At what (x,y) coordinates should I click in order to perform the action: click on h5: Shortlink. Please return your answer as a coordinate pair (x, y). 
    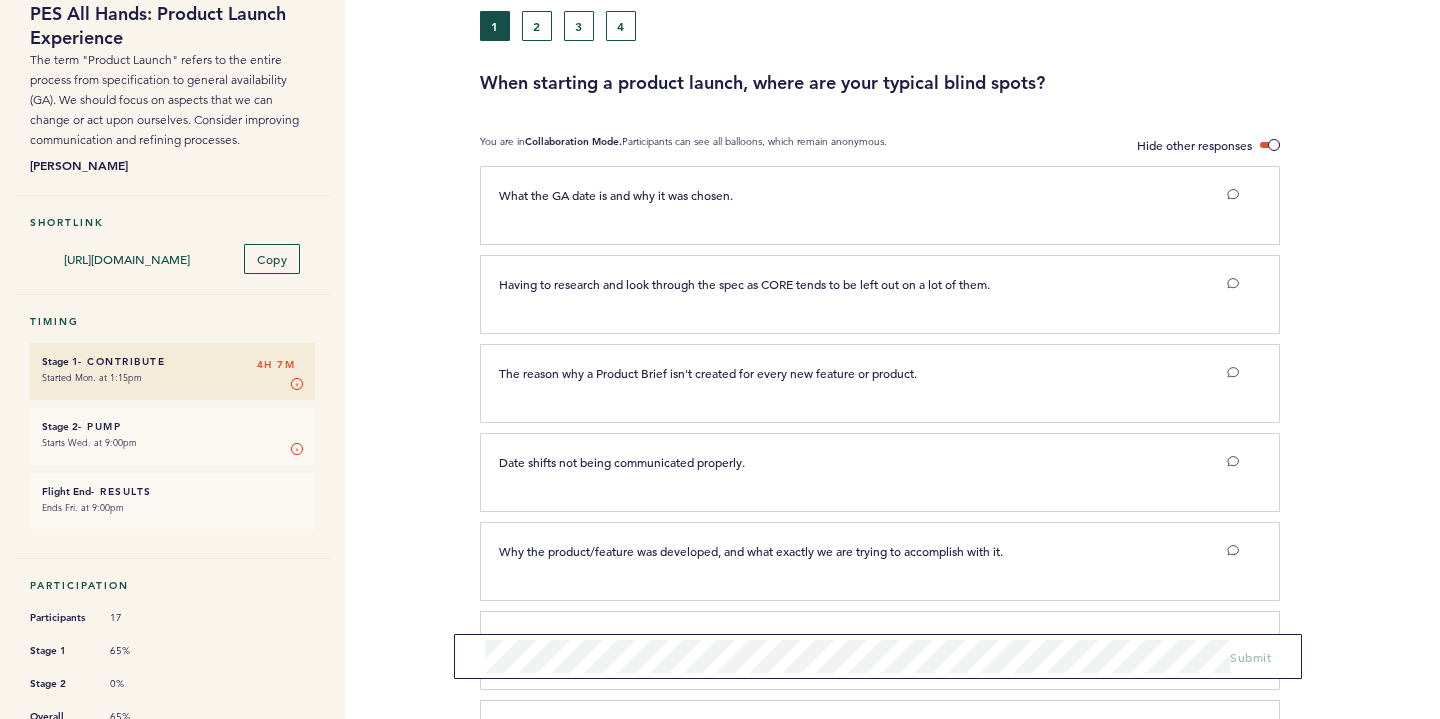
    Looking at the image, I should click on (172, 222).